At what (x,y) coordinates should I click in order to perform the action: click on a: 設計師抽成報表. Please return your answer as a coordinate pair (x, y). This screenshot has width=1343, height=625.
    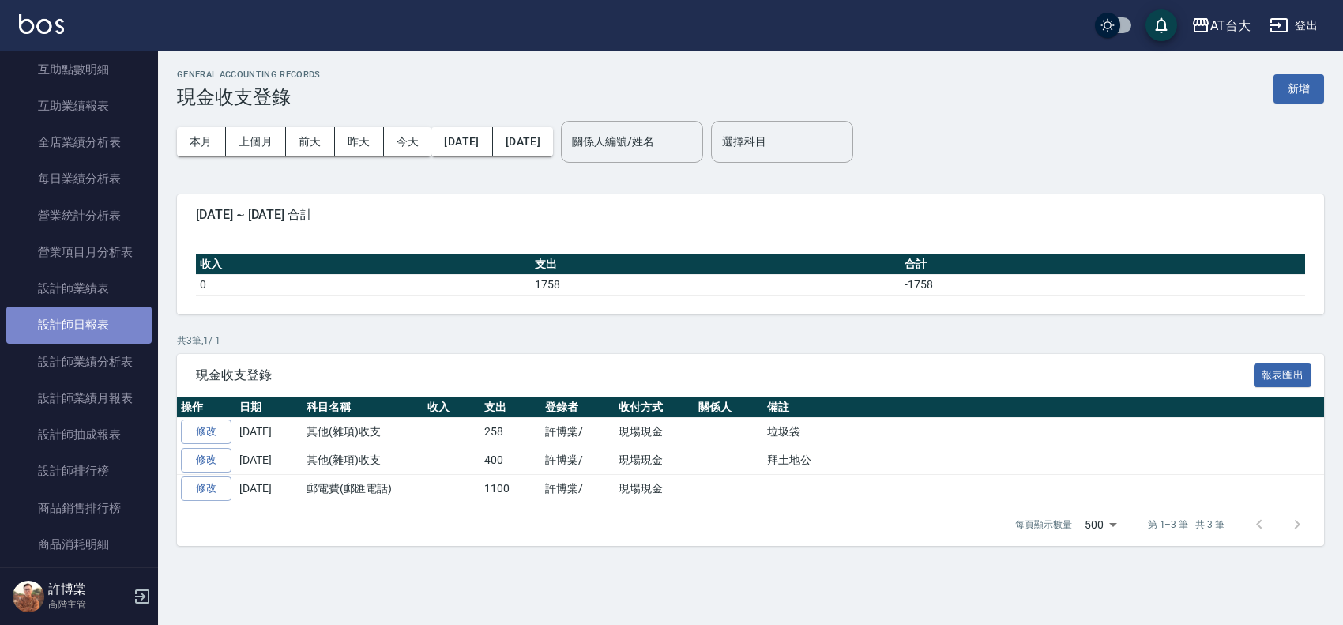
    Looking at the image, I should click on (79, 435).